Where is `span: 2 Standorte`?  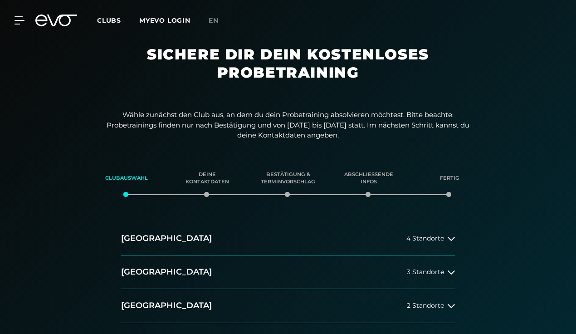 span: 2 Standorte is located at coordinates (425, 305).